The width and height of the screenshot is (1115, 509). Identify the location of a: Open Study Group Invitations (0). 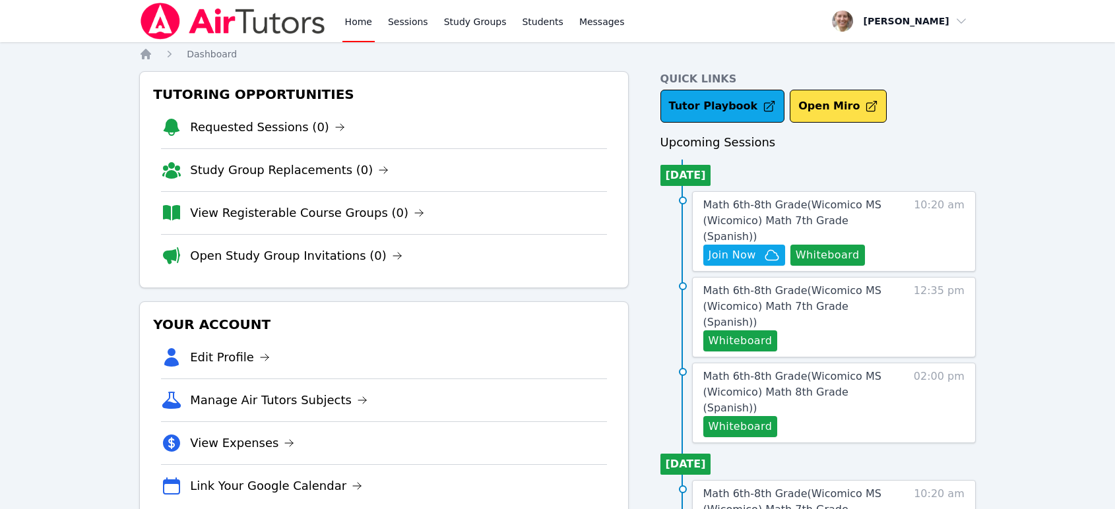
(296, 256).